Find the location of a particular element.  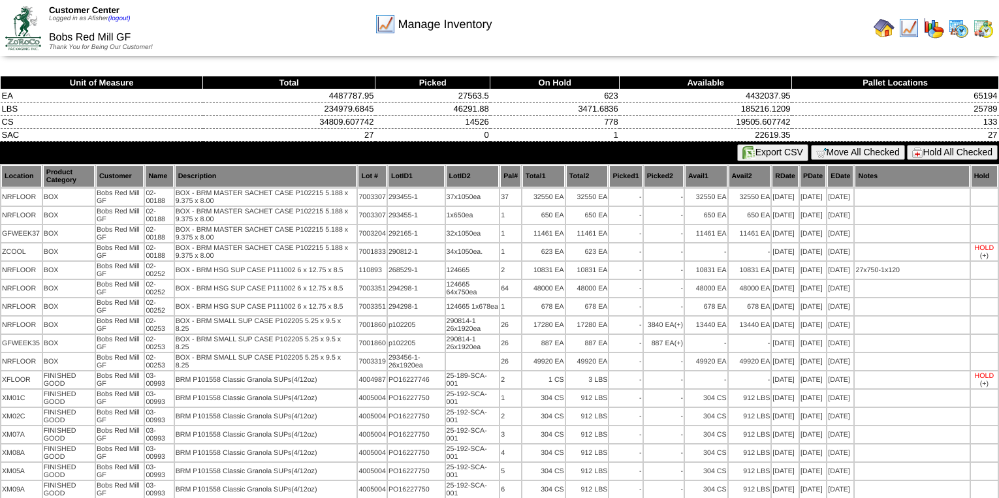

td: 7003307 is located at coordinates (372, 197).